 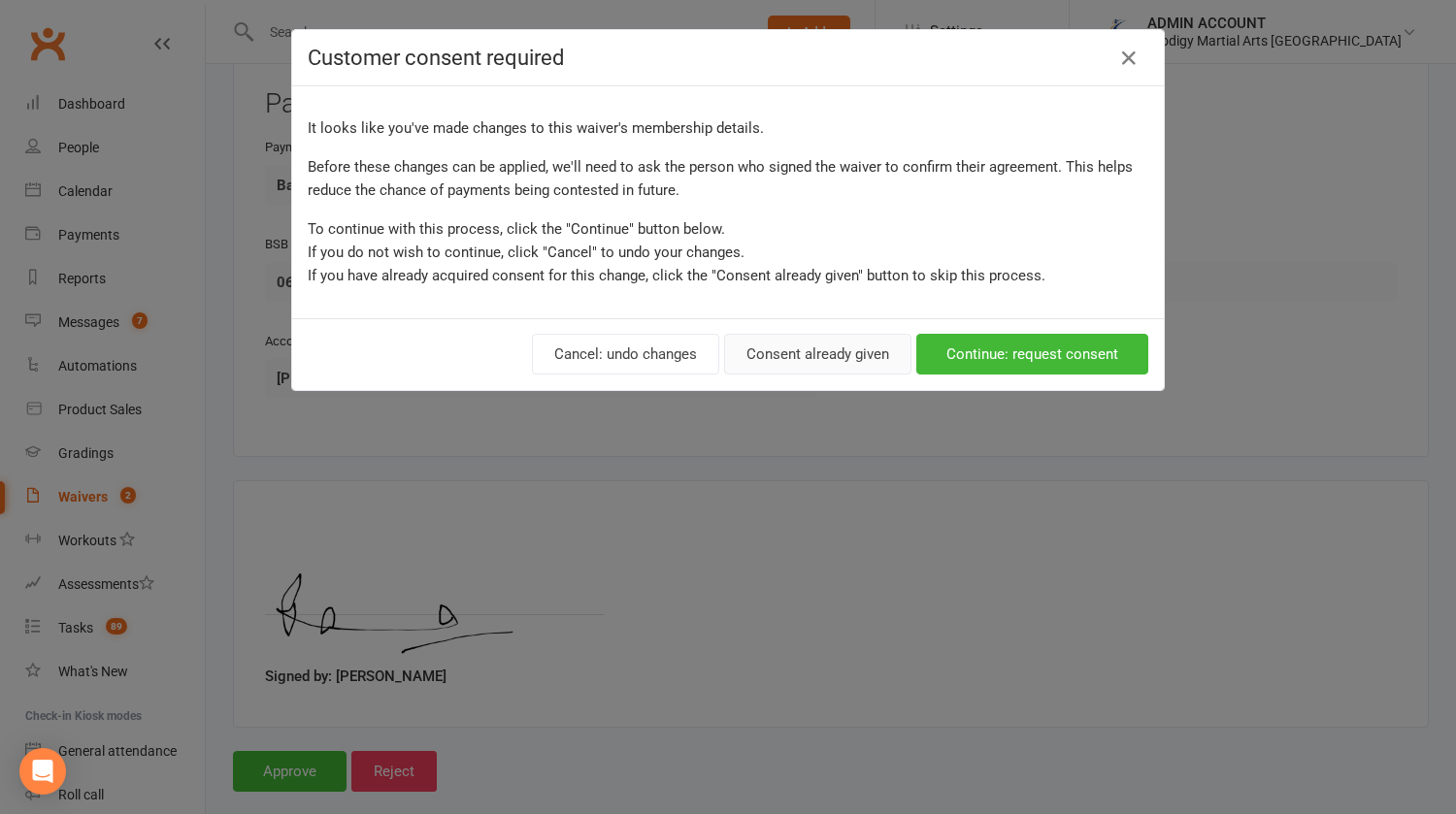 What do you see at coordinates (43, 771) in the screenshot?
I see `div: Open Intercom Messenger` at bounding box center [43, 771].